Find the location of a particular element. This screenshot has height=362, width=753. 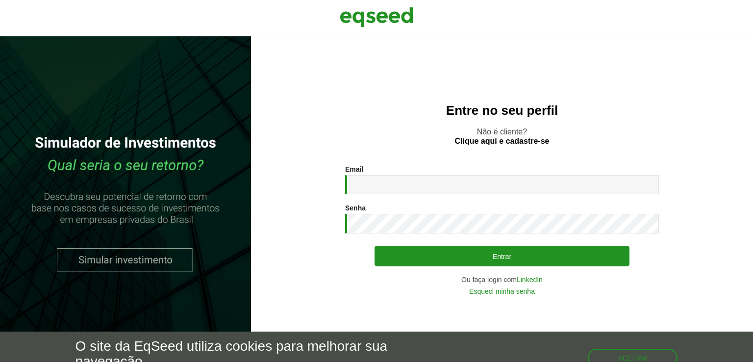

button: Entrar is located at coordinates (502, 256).